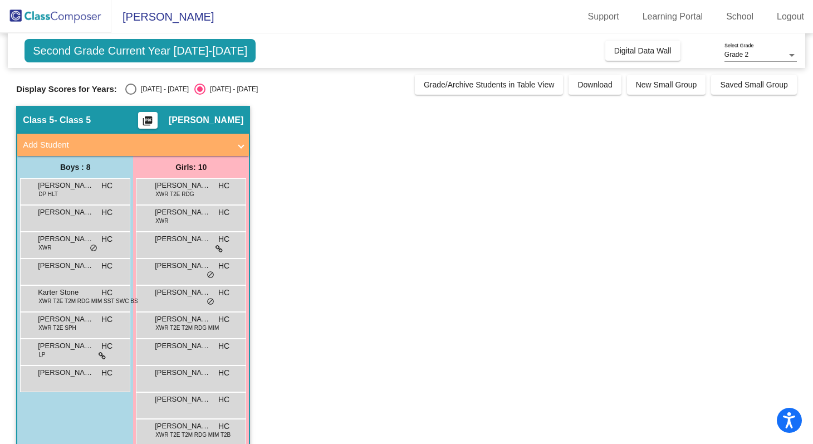  I want to click on a: Support, so click(604, 17).